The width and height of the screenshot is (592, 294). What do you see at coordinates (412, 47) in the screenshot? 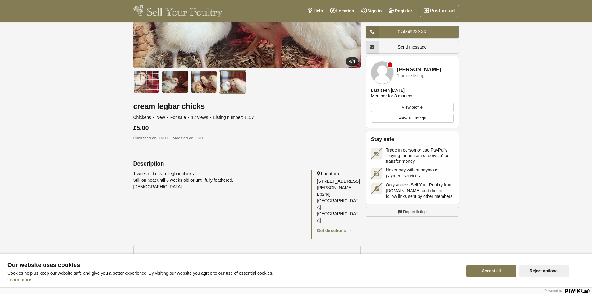
I see `a: Send message` at bounding box center [412, 47].